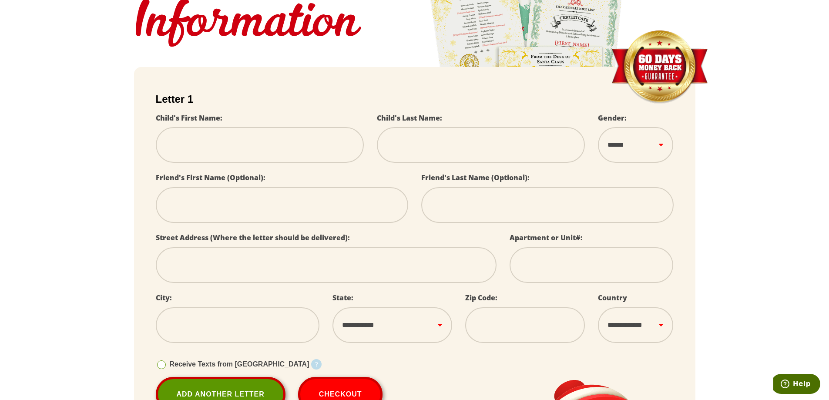  What do you see at coordinates (211, 178) in the screenshot?
I see `label: Friend's First Name (Optional):` at bounding box center [211, 178].